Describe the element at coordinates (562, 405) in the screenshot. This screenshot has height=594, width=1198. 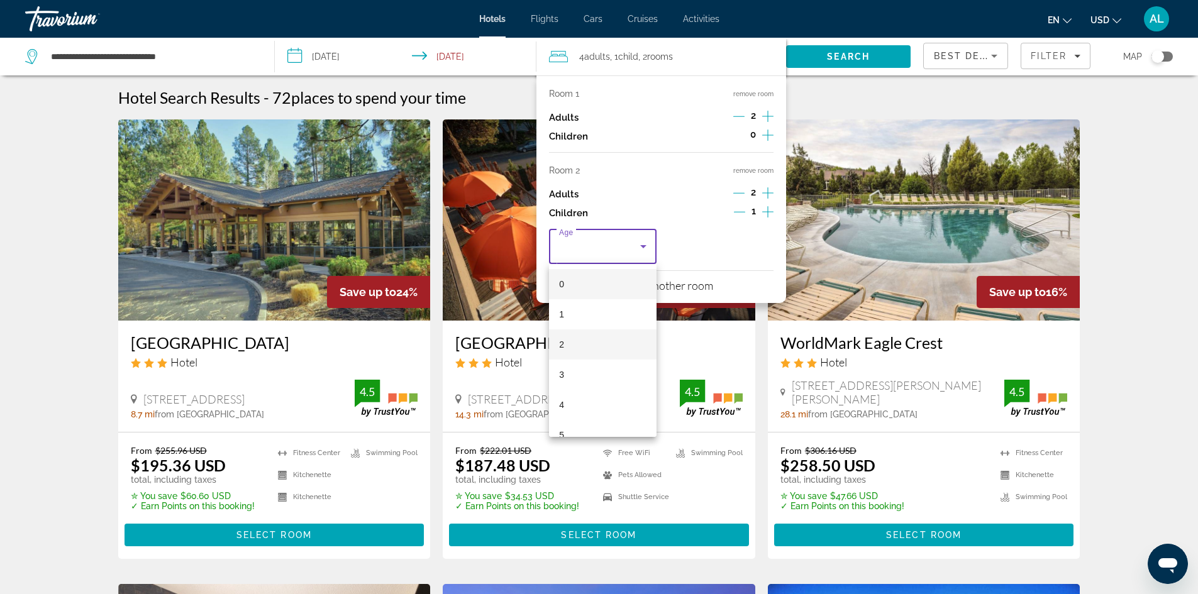
I see `span: 4` at that location.